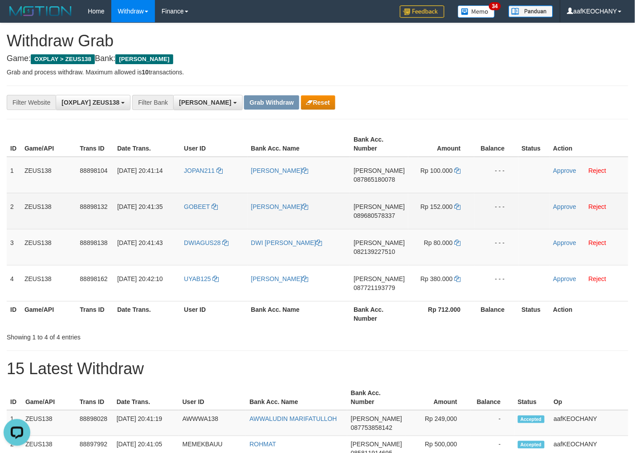 This screenshot has width=635, height=453. Describe the element at coordinates (495, 6) in the screenshot. I see `span: 34` at that location.